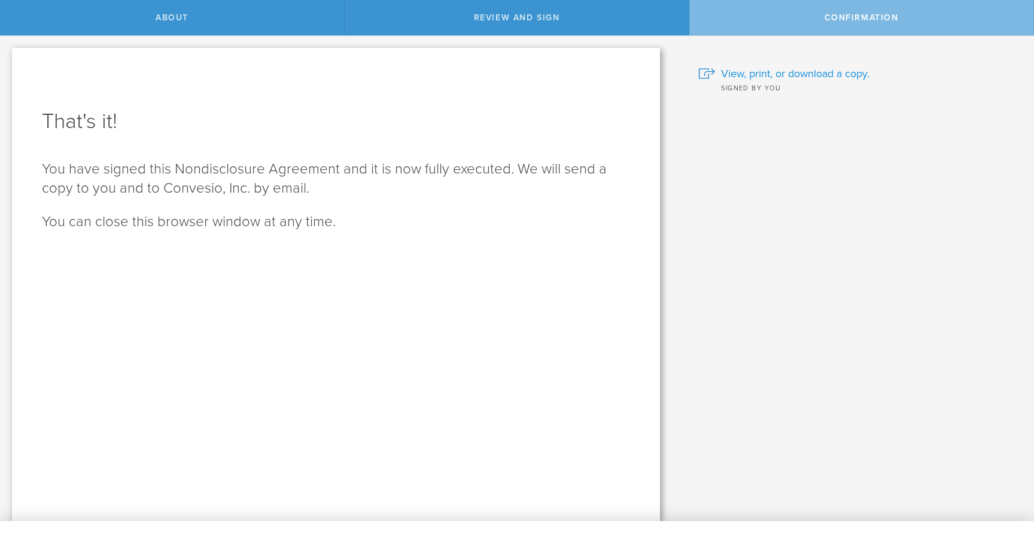  I want to click on p: You can close this browser window at any time., so click(336, 222).